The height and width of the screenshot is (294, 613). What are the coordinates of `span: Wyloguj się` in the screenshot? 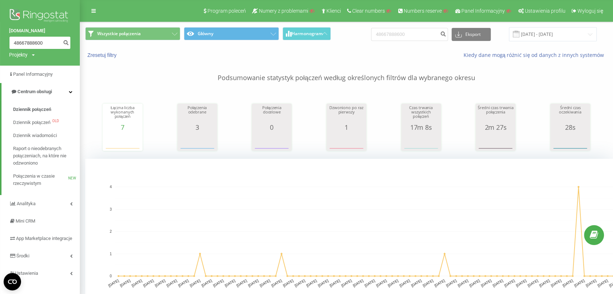 It's located at (590, 11).